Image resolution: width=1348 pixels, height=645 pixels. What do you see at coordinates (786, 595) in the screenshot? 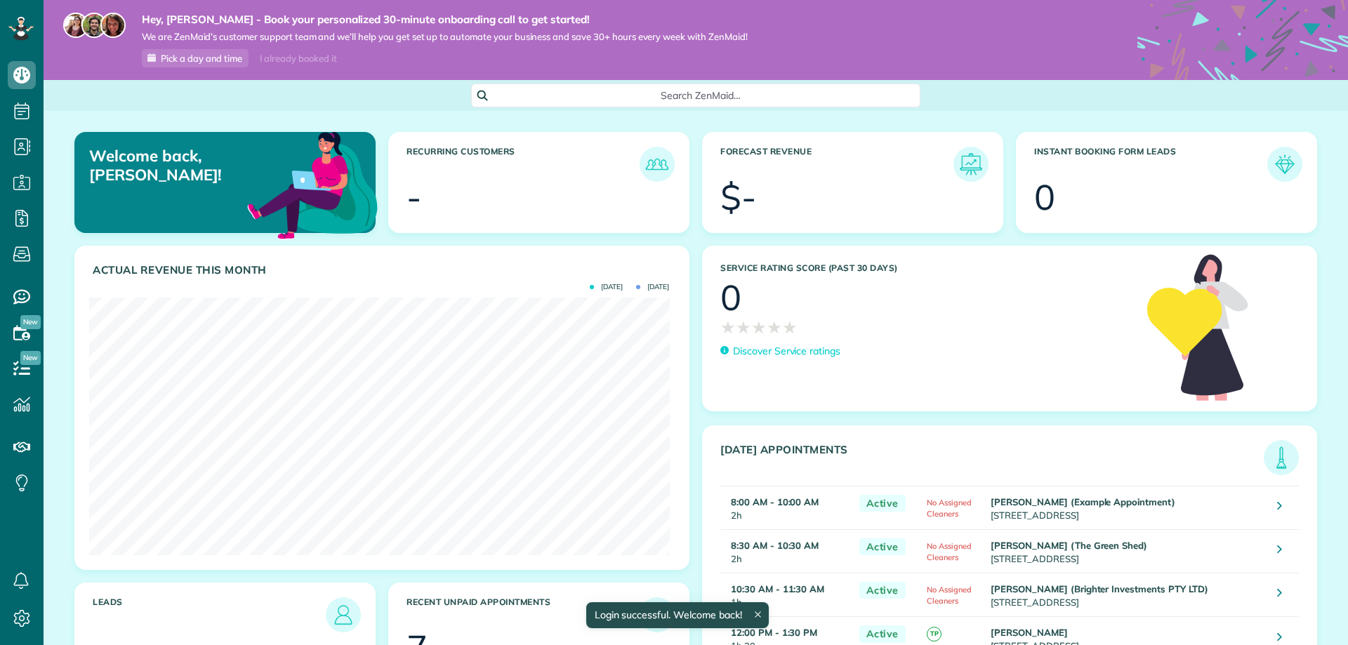
I see `td: 1h` at bounding box center [786, 595].